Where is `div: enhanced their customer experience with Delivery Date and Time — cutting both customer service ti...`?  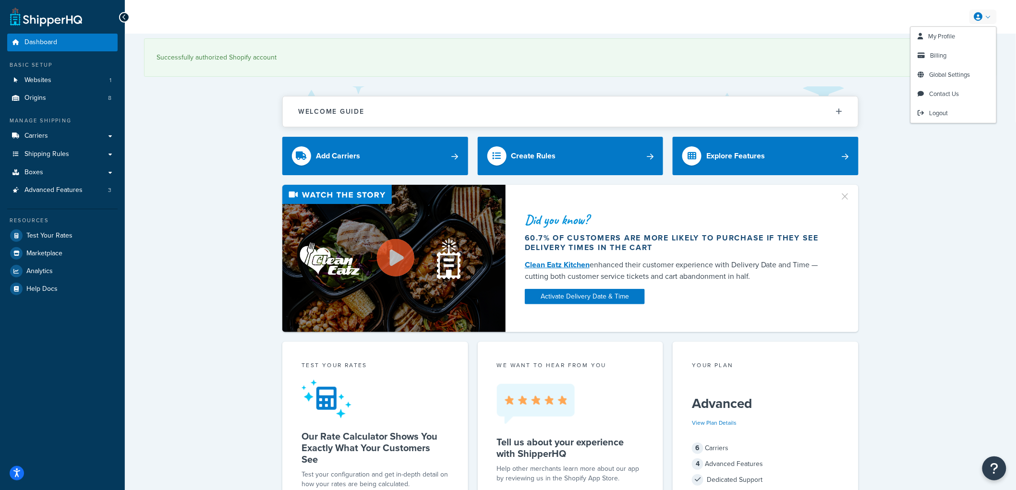
div: enhanced their customer experience with Delivery Date and Time — cutting both customer service ti... is located at coordinates (677, 271).